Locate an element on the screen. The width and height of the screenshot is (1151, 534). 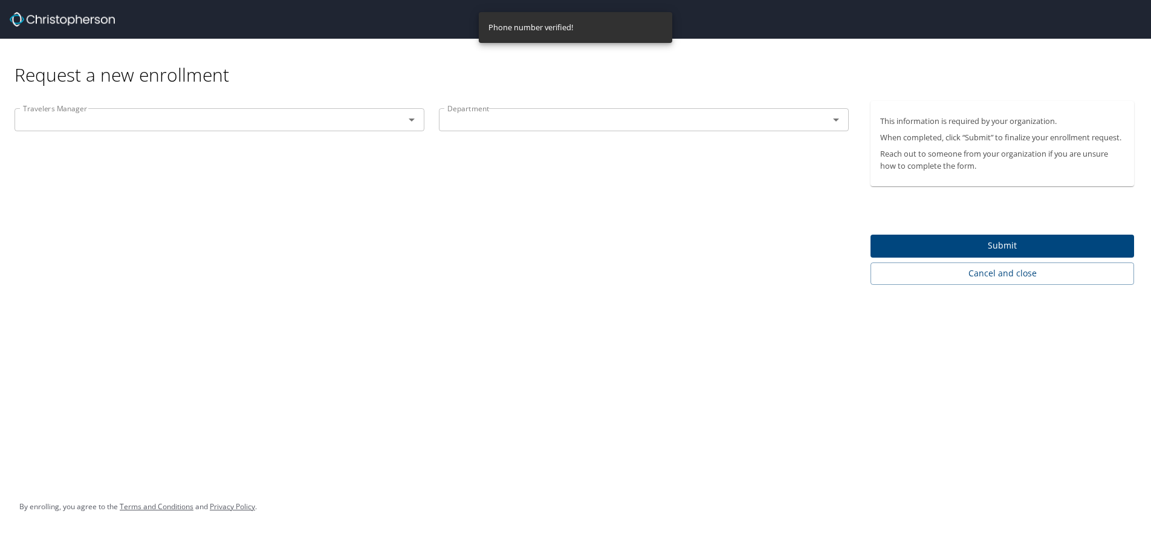
p: When completed, click “Submit” to finalize your enrollment request. is located at coordinates (1003, 137).